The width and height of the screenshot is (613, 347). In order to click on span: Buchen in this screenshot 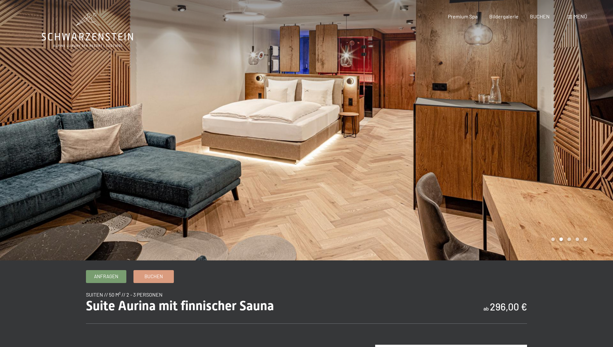, I will do `click(153, 276)`.